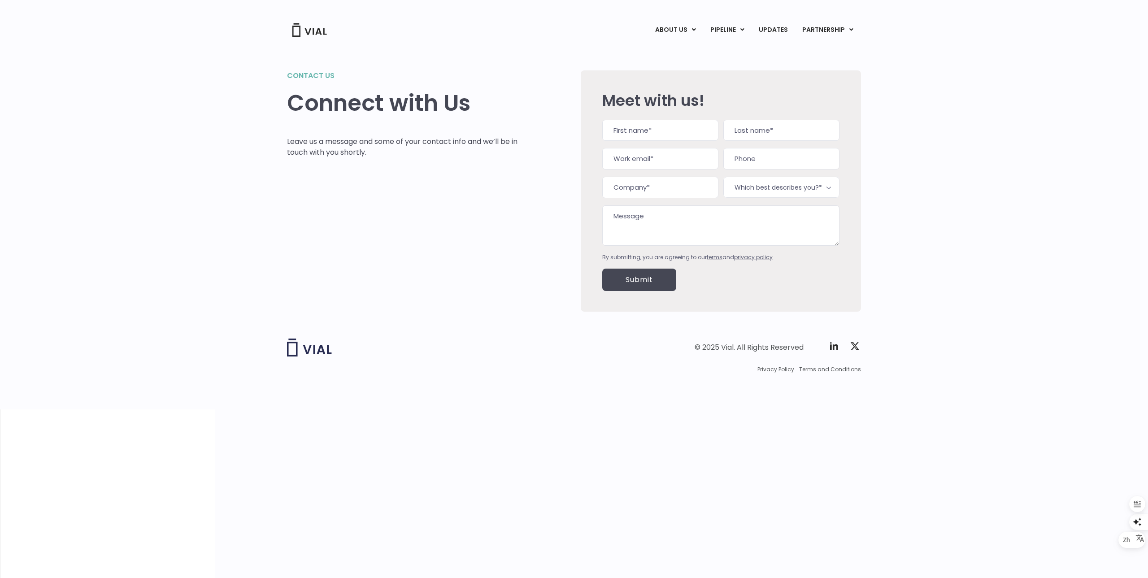 This screenshot has height=578, width=1148. What do you see at coordinates (749, 348) in the screenshot?
I see `div: © 2025 Vial. All Rights Reserved` at bounding box center [749, 348].